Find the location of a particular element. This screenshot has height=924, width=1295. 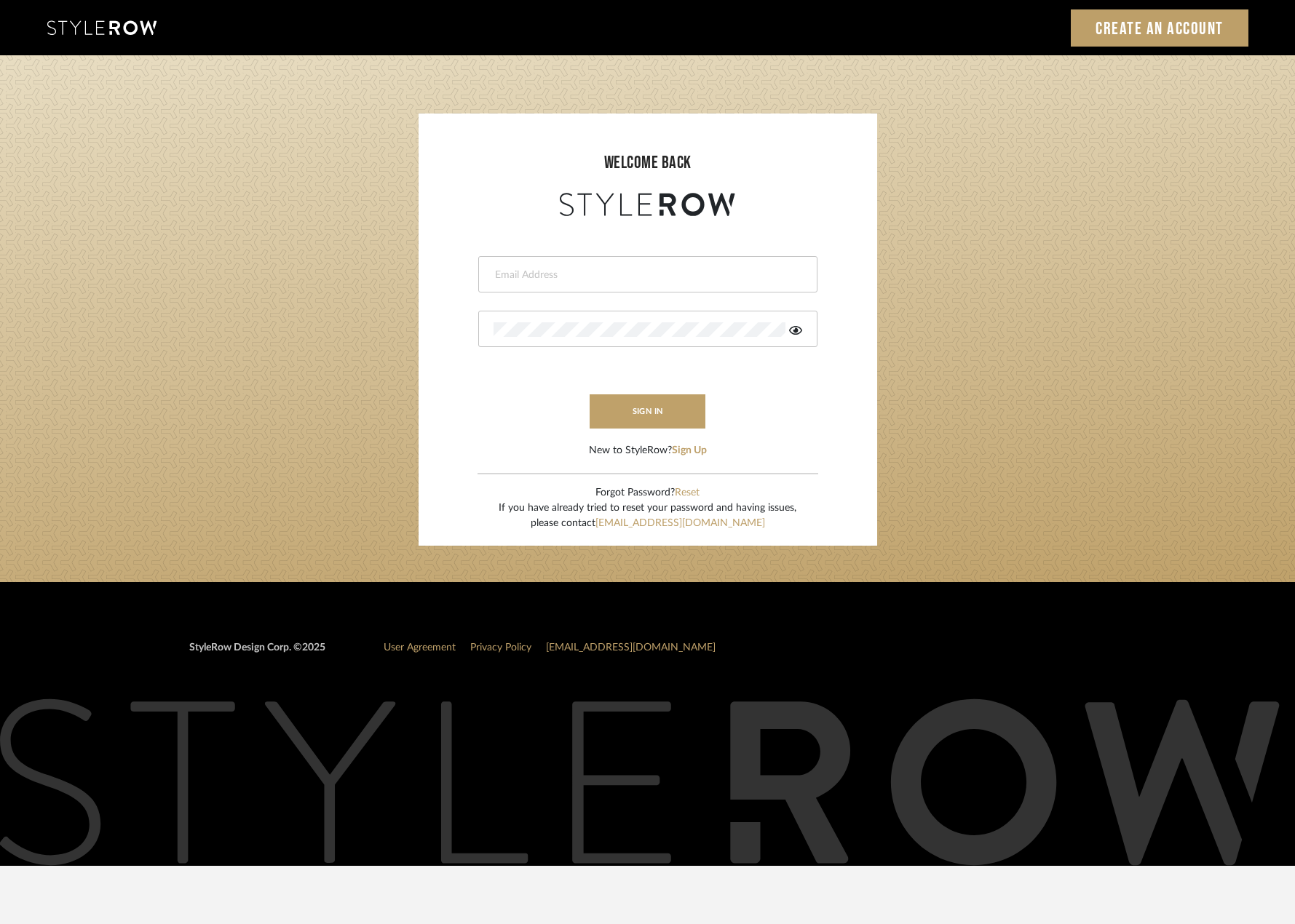

button: Sign Up is located at coordinates (689, 450).